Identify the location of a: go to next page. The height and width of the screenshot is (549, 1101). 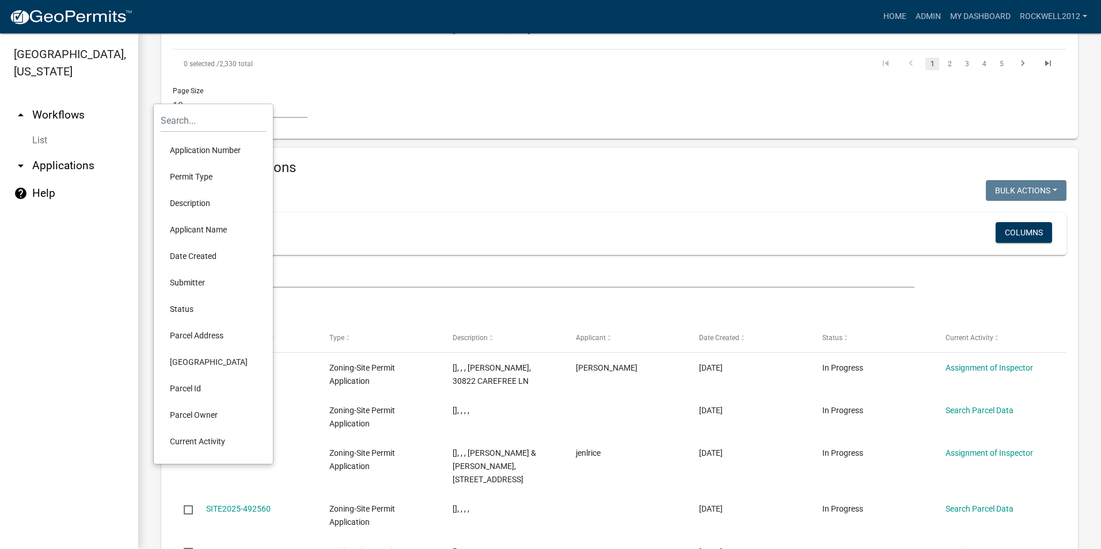
(1022, 64).